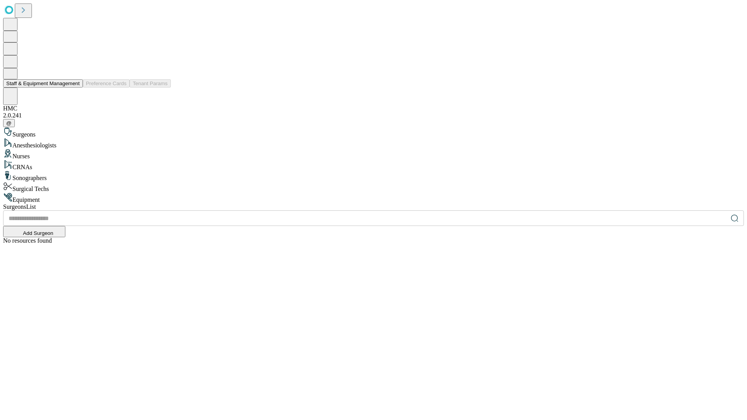 This screenshot has width=747, height=420. I want to click on div: Surgical Techs, so click(373, 187).